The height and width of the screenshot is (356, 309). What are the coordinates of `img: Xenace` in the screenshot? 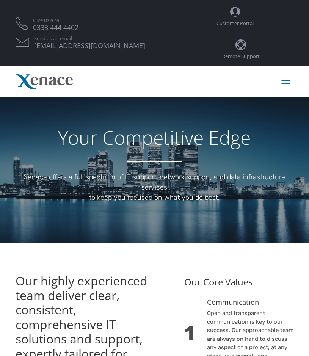 It's located at (44, 81).